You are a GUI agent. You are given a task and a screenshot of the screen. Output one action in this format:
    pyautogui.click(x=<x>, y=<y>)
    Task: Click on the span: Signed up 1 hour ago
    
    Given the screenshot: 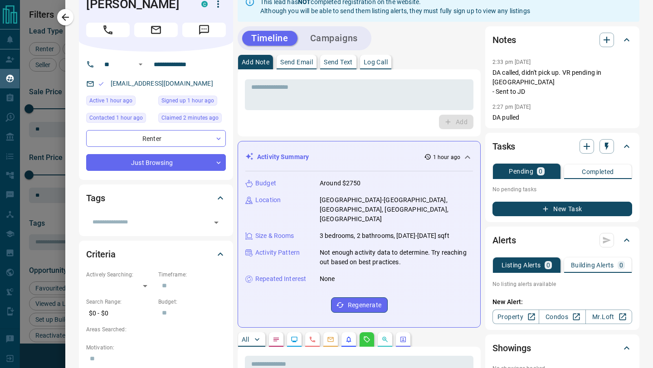 What is the action you would take?
    pyautogui.click(x=188, y=101)
    